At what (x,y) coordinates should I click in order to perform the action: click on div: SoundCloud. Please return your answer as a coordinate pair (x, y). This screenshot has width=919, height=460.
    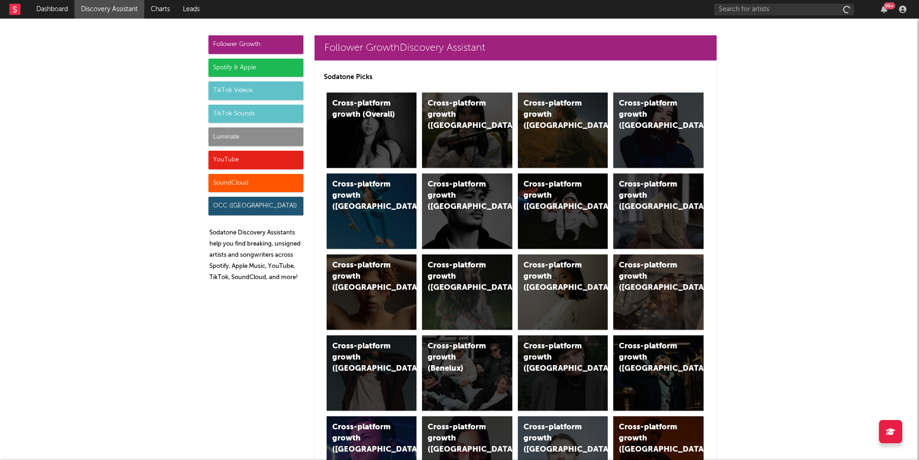
    Looking at the image, I should click on (256, 183).